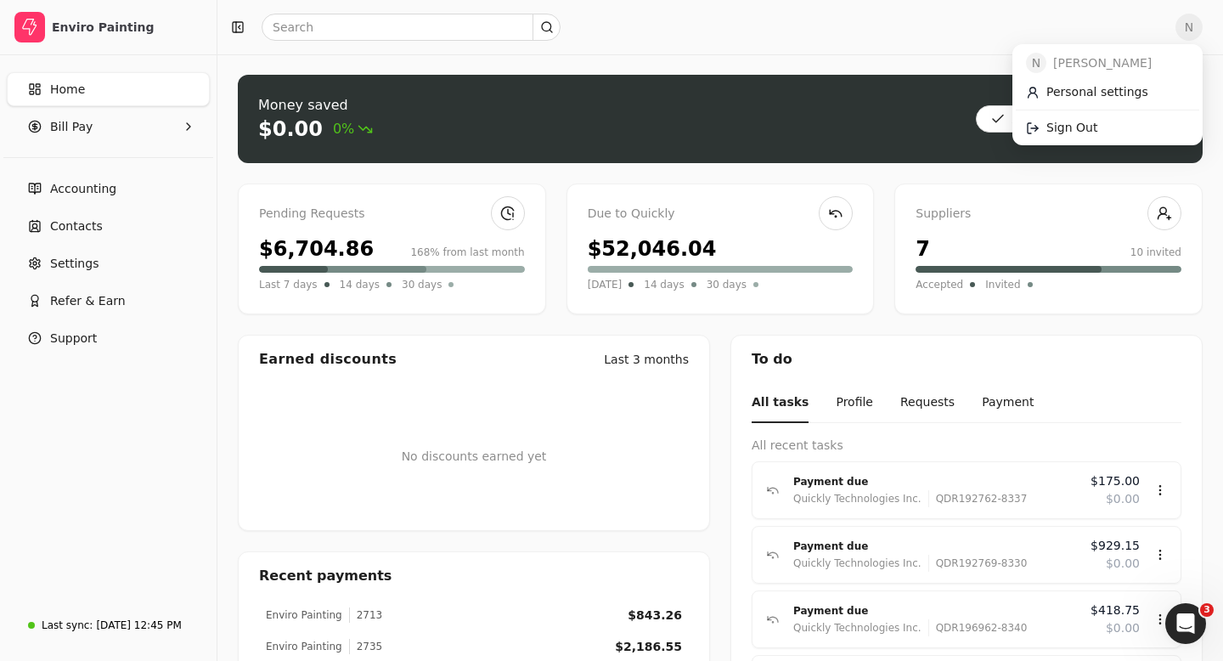  Describe the element at coordinates (646, 359) in the screenshot. I see `button: Last 3 months` at that location.